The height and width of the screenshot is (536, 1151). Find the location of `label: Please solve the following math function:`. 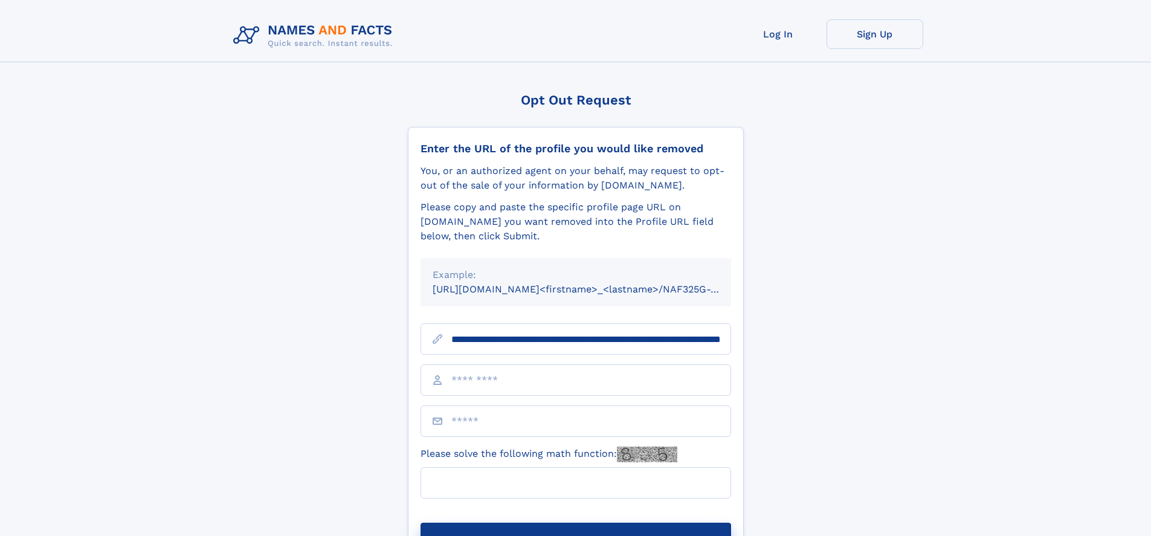

label: Please solve the following math function: is located at coordinates (548, 454).